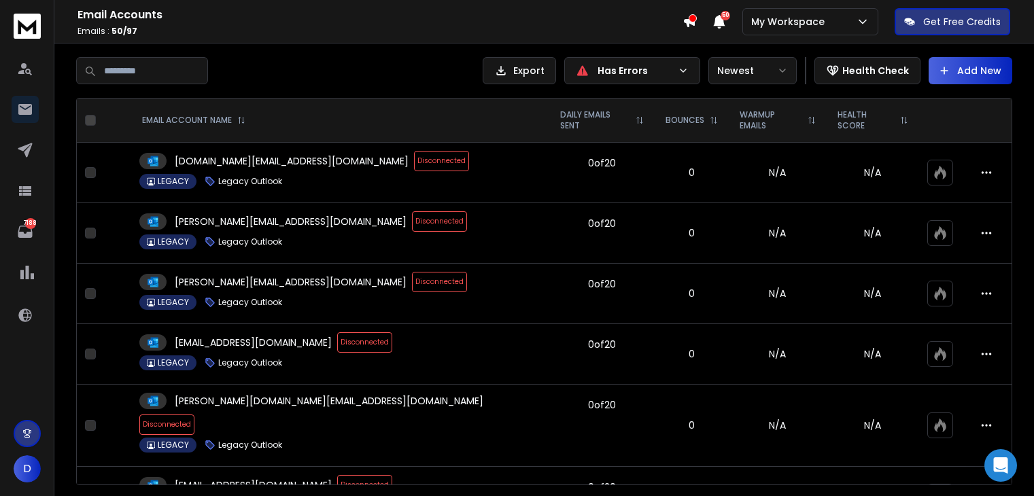 The height and width of the screenshot is (496, 1034). Describe the element at coordinates (519, 71) in the screenshot. I see `button: Export` at that location.